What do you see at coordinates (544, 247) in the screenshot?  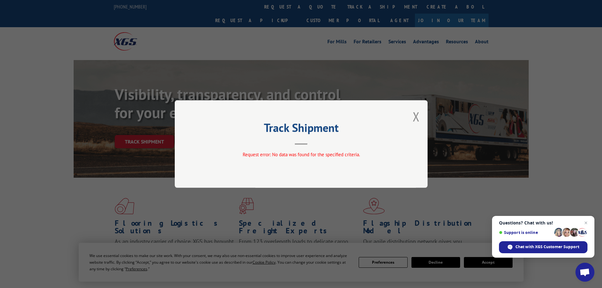 I see `div: Chat with XGS Customer Support` at bounding box center [544, 247].